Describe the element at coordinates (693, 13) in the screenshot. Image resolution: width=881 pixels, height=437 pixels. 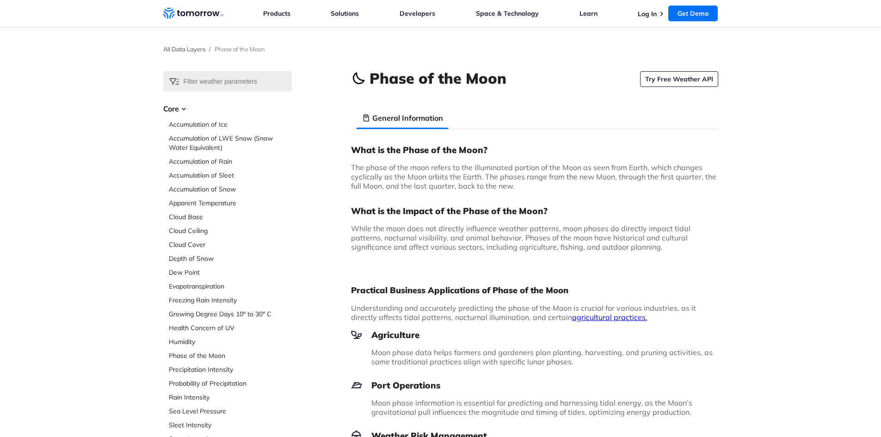
I see `a: Get Demo` at that location.